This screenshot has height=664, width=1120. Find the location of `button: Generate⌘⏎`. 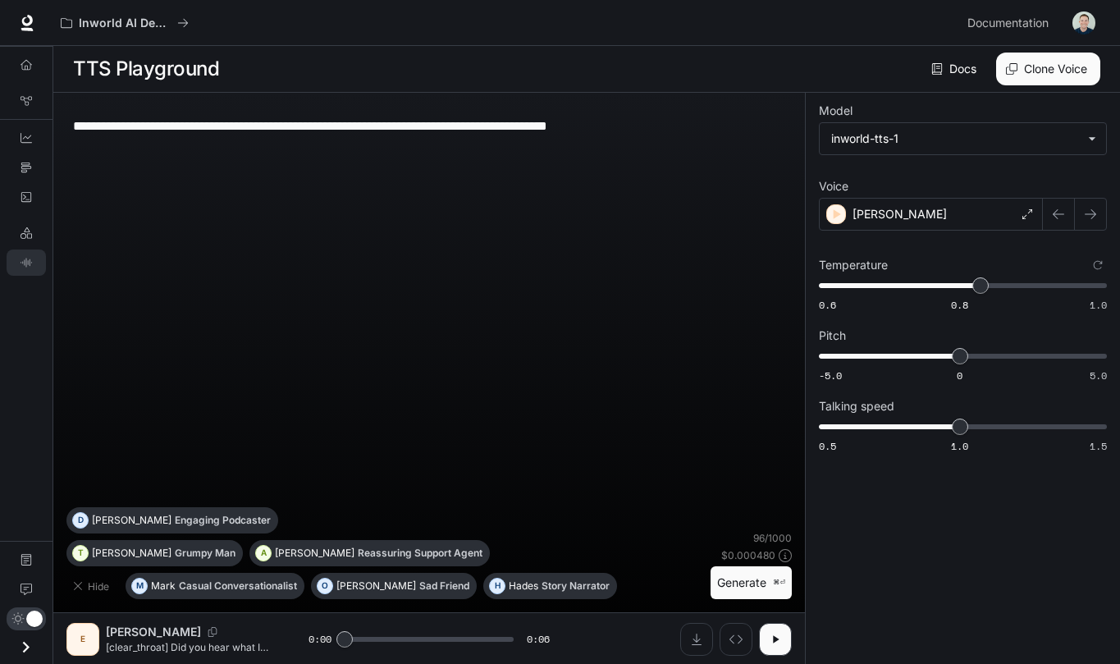

button: Generate⌘⏎ is located at coordinates (750, 582).